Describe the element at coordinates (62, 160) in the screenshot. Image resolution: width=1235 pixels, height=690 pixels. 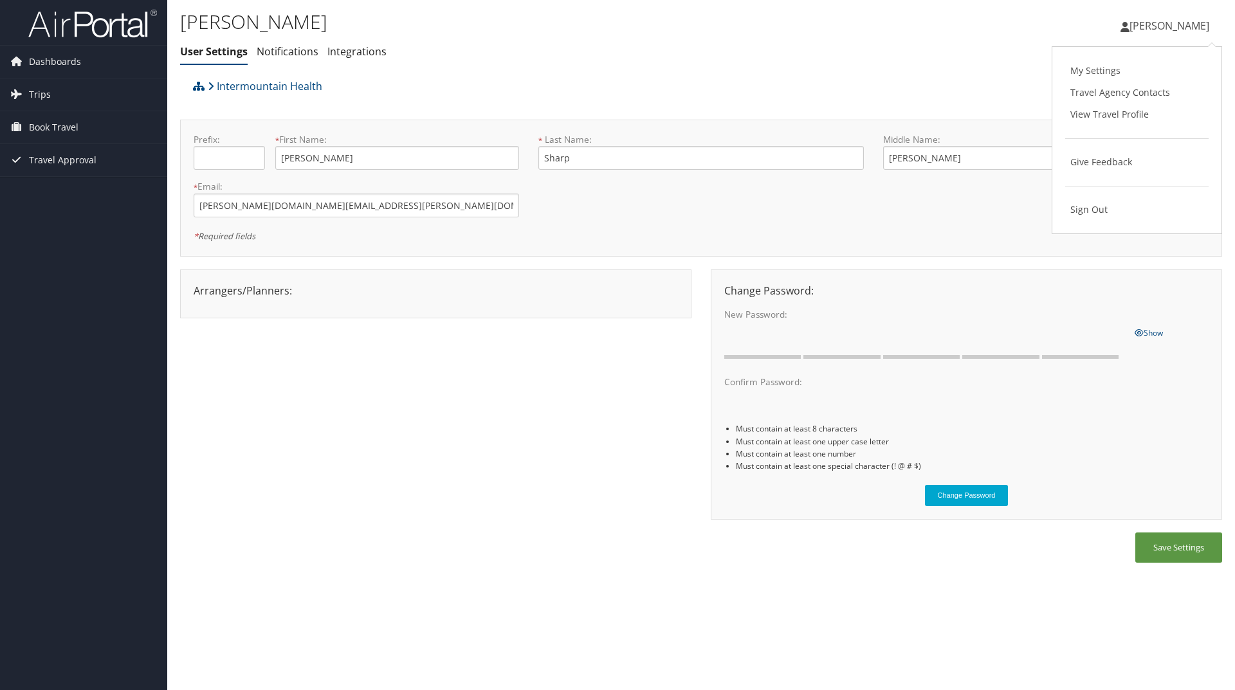
I see `span: Travel Approval` at that location.